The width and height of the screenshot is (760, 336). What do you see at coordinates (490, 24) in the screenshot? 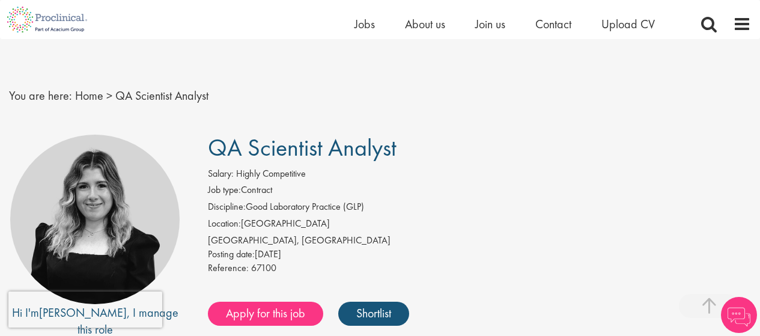
I see `a: Join us` at bounding box center [490, 24].